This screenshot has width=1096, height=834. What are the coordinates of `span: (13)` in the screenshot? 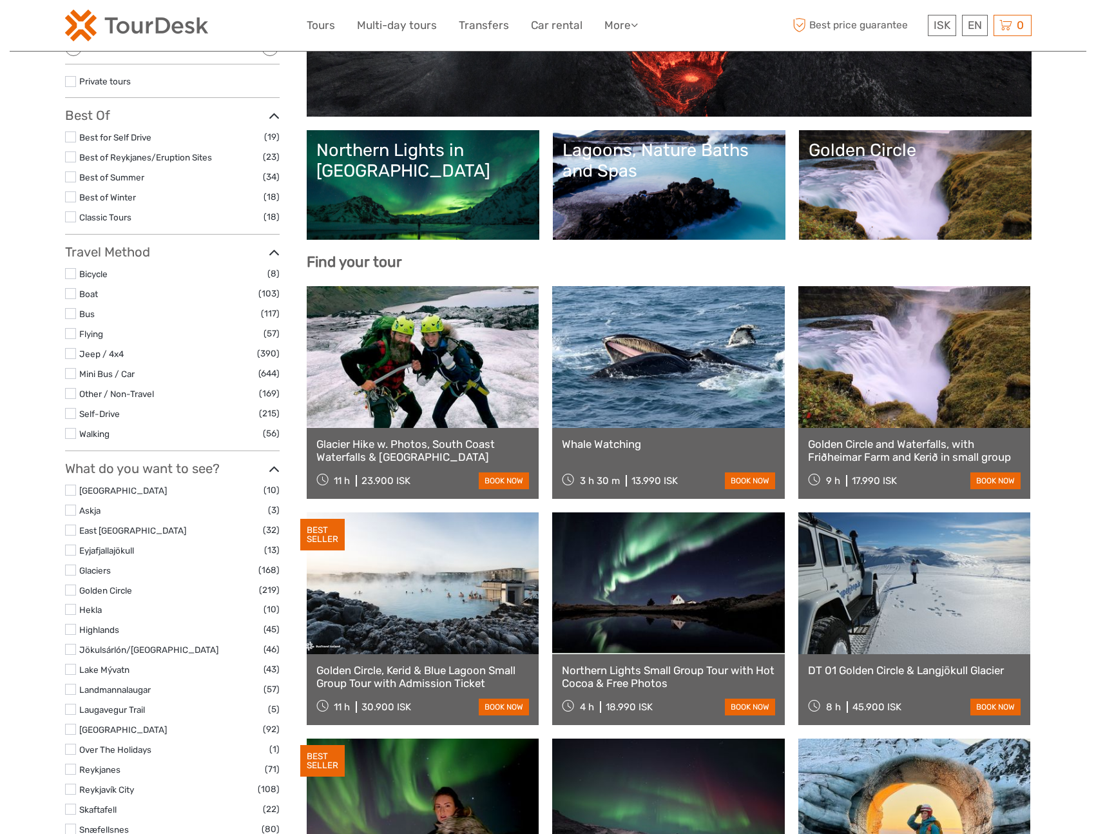 It's located at (272, 550).